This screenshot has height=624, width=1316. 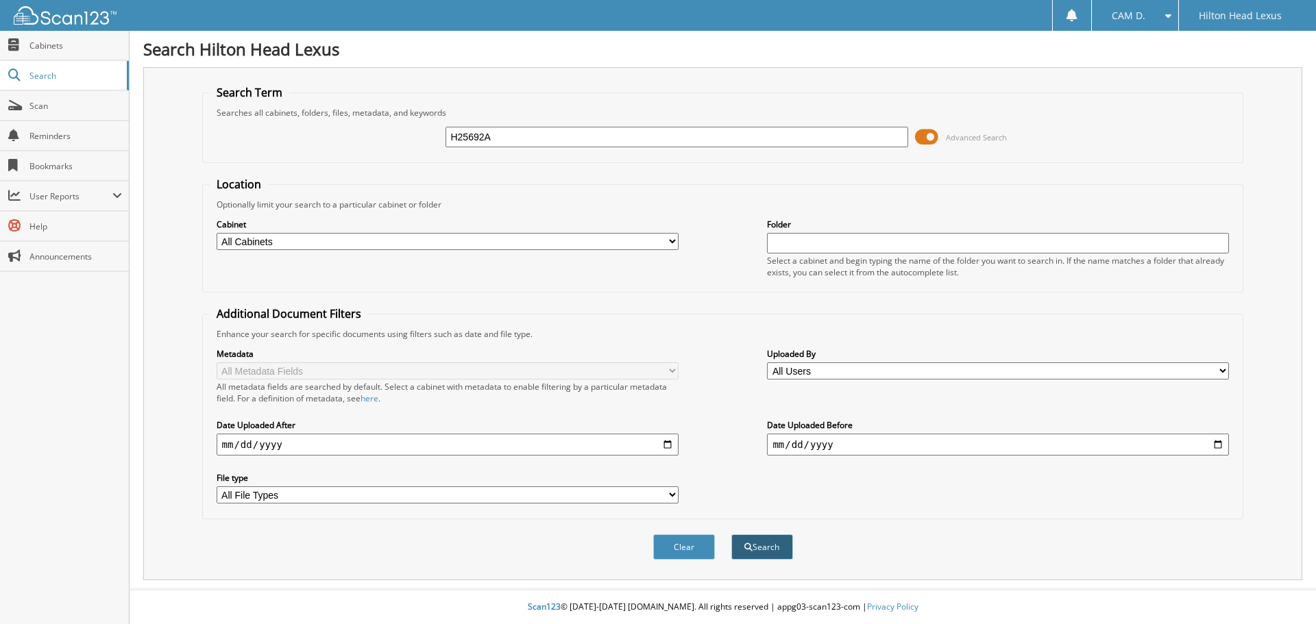 I want to click on span: Announcements, so click(x=75, y=256).